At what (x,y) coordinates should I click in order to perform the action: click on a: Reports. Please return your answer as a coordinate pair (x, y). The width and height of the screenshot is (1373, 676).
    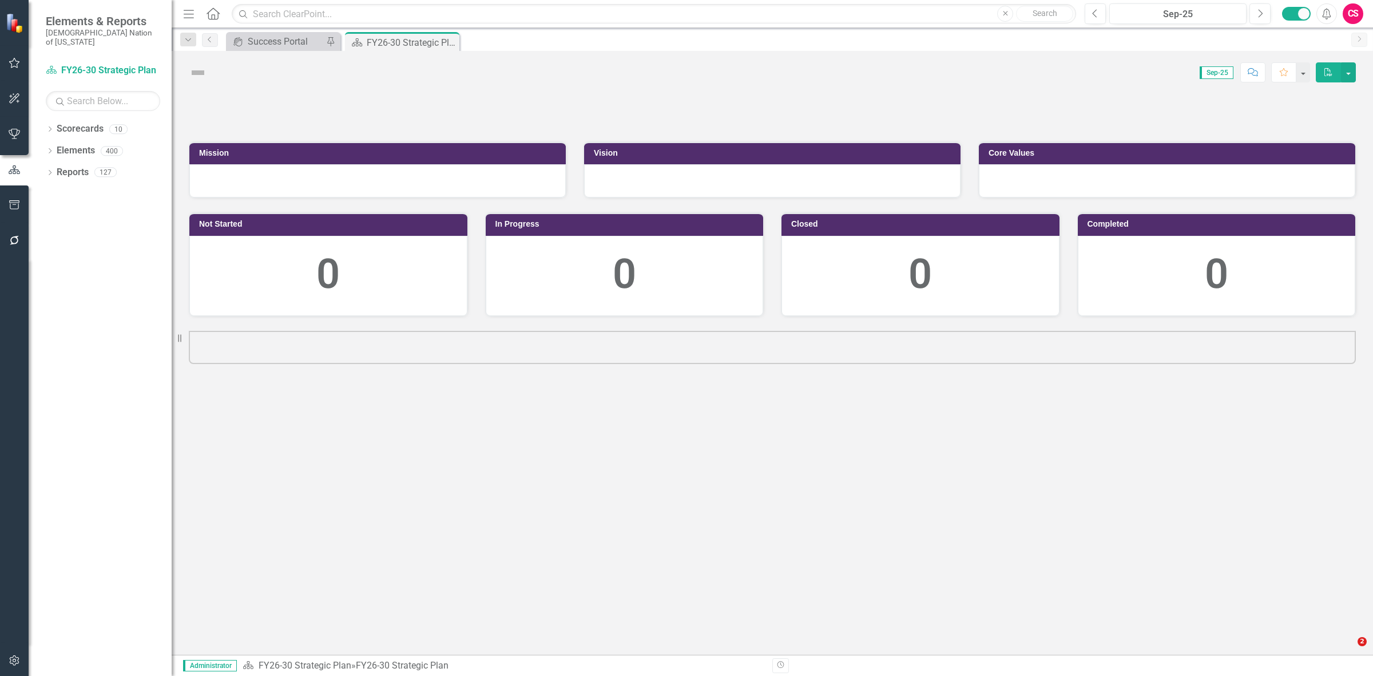
    Looking at the image, I should click on (73, 172).